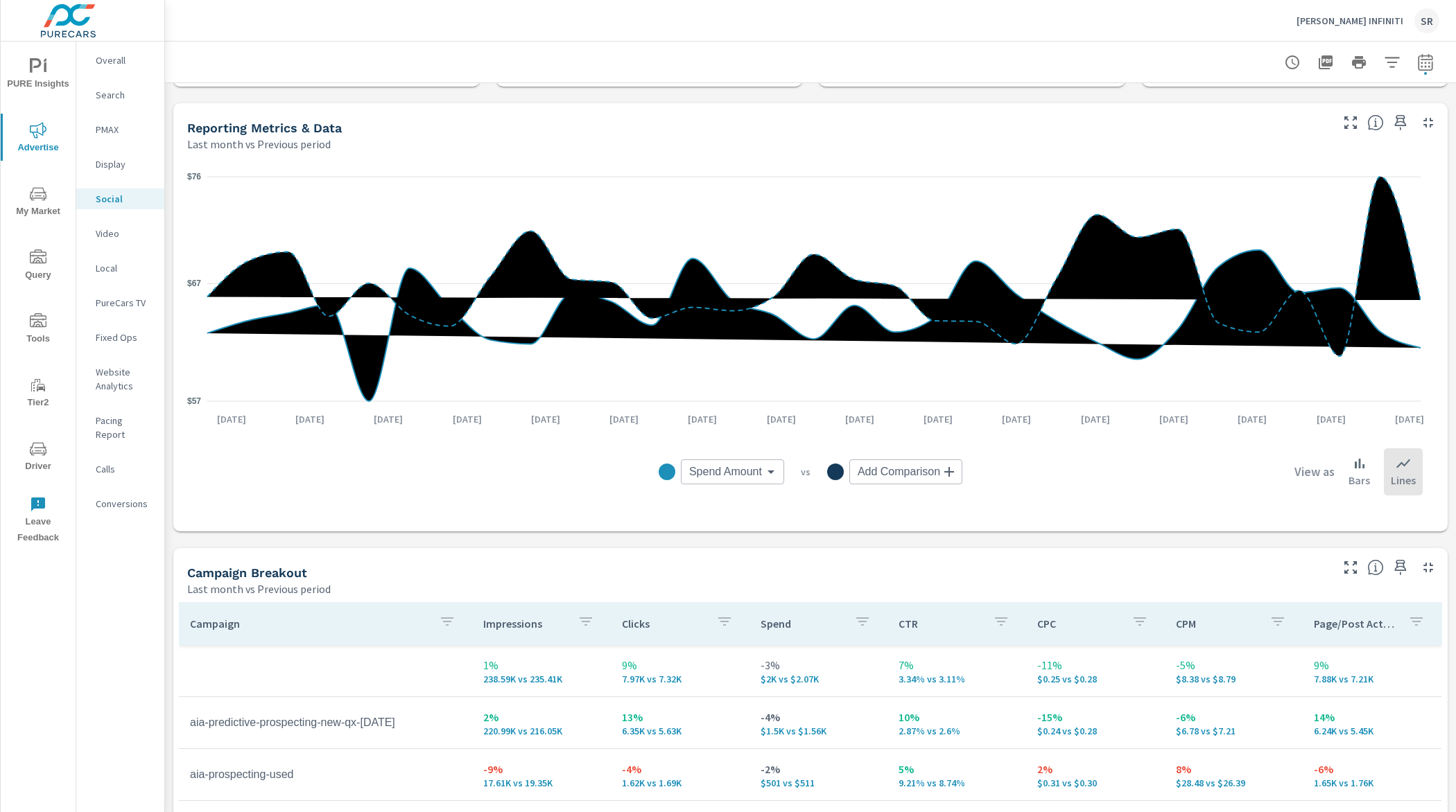  What do you see at coordinates (124, 60) in the screenshot?
I see `p: Overall` at bounding box center [124, 60].